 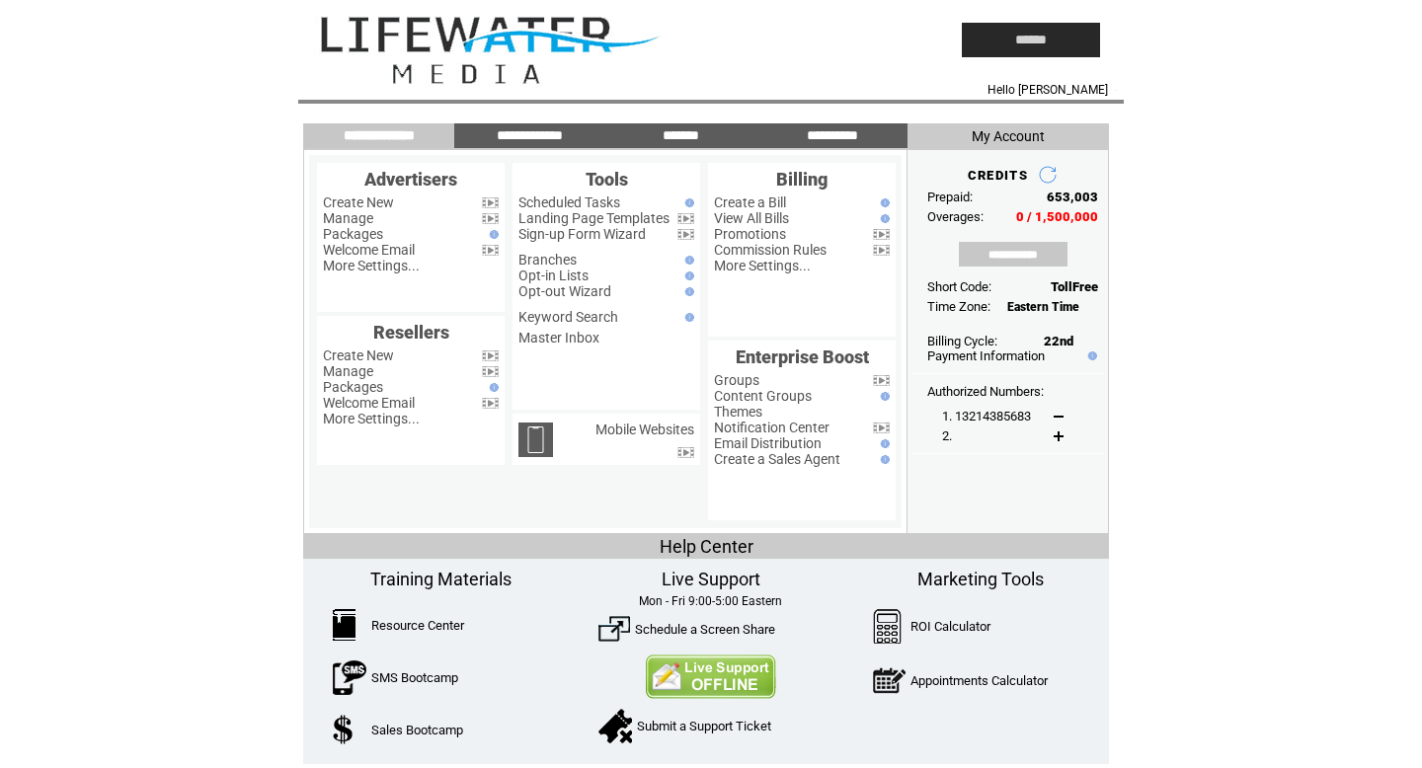 What do you see at coordinates (547, 260) in the screenshot?
I see `a: Branches` at bounding box center [547, 260].